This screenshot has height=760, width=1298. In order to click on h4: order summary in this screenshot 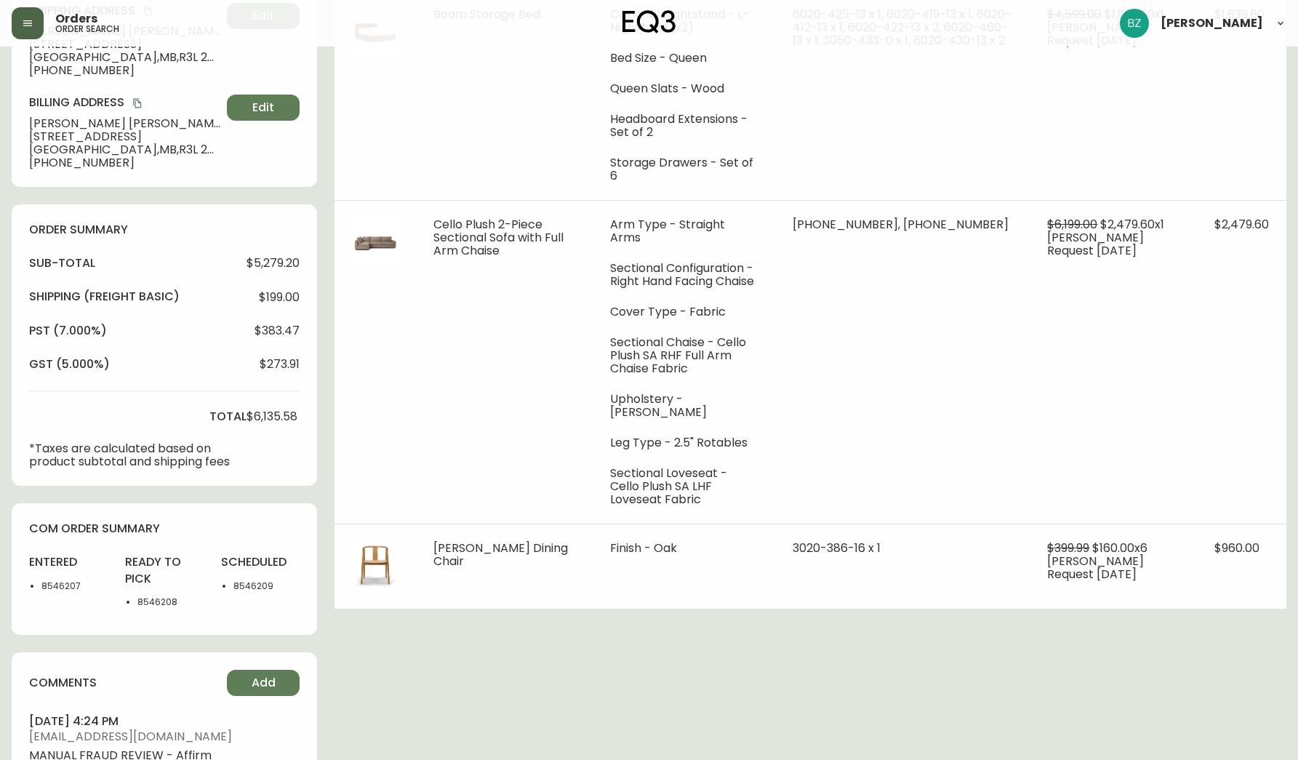, I will do `click(164, 230)`.